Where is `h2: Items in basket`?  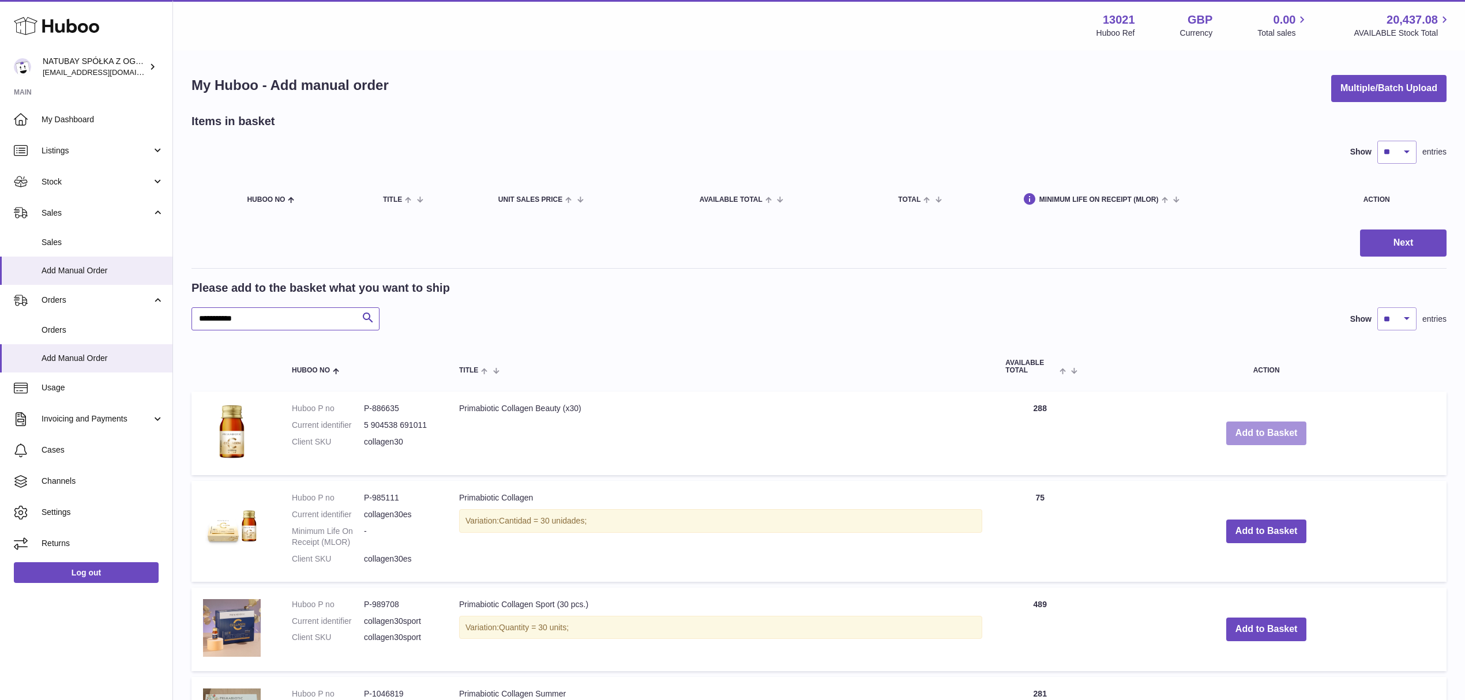 h2: Items in basket is located at coordinates (233, 121).